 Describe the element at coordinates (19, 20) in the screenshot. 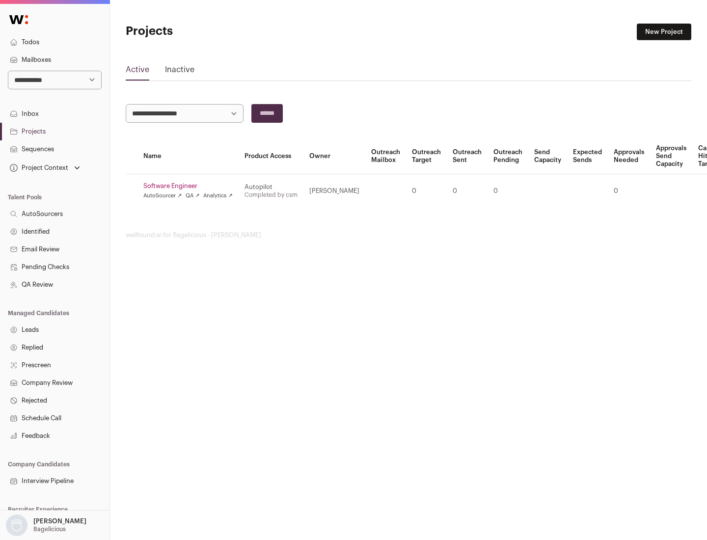

I see `img: Wellfound` at that location.